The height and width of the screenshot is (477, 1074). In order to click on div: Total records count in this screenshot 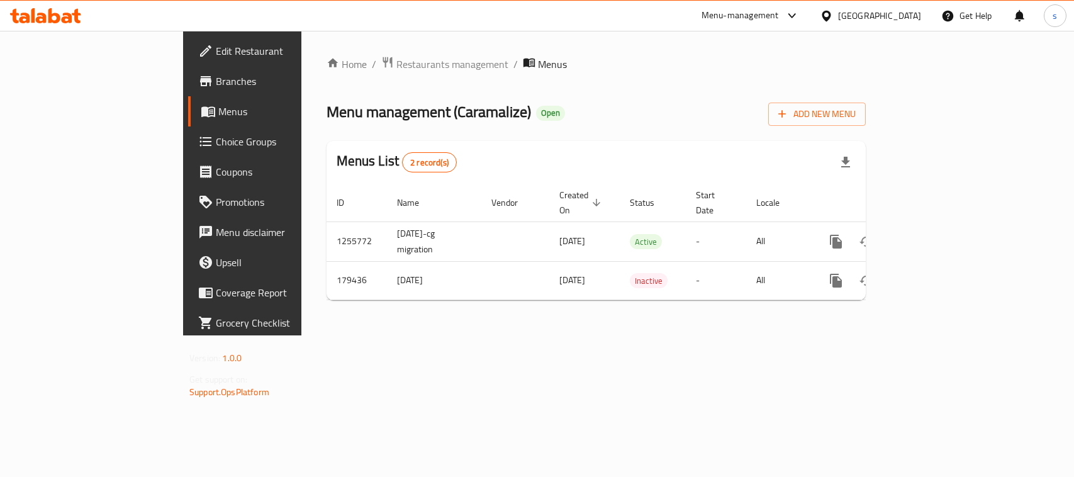, I will do `click(429, 162)`.